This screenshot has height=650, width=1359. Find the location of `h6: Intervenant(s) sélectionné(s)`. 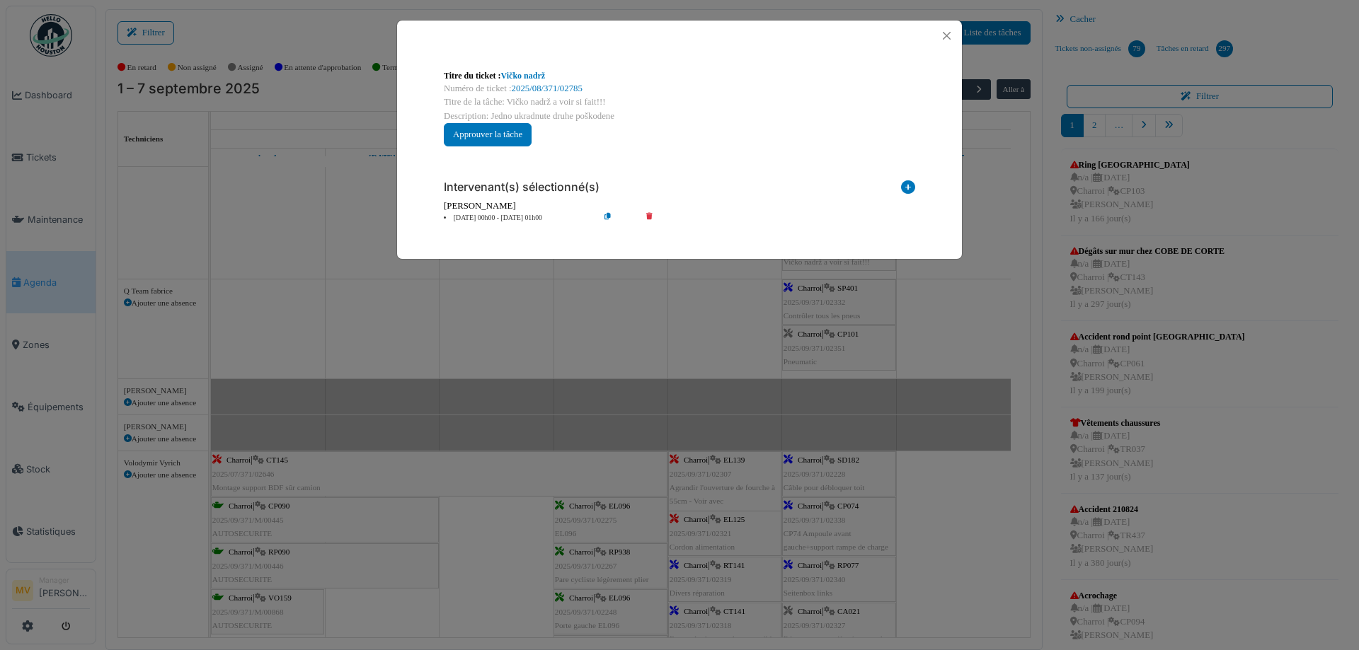

h6: Intervenant(s) sélectionné(s) is located at coordinates (522, 187).